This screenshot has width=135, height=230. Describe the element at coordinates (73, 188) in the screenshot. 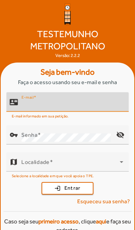

I see `span: Entrar` at that location.